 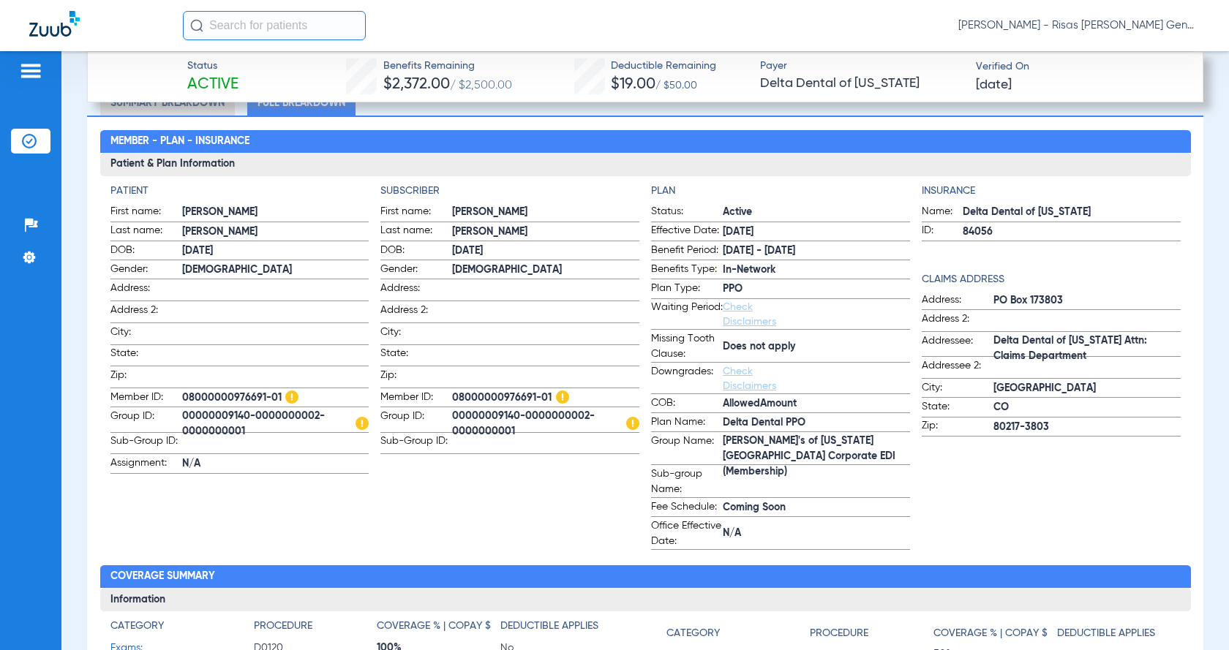 I want to click on span: Effective Date:, so click(x=687, y=232).